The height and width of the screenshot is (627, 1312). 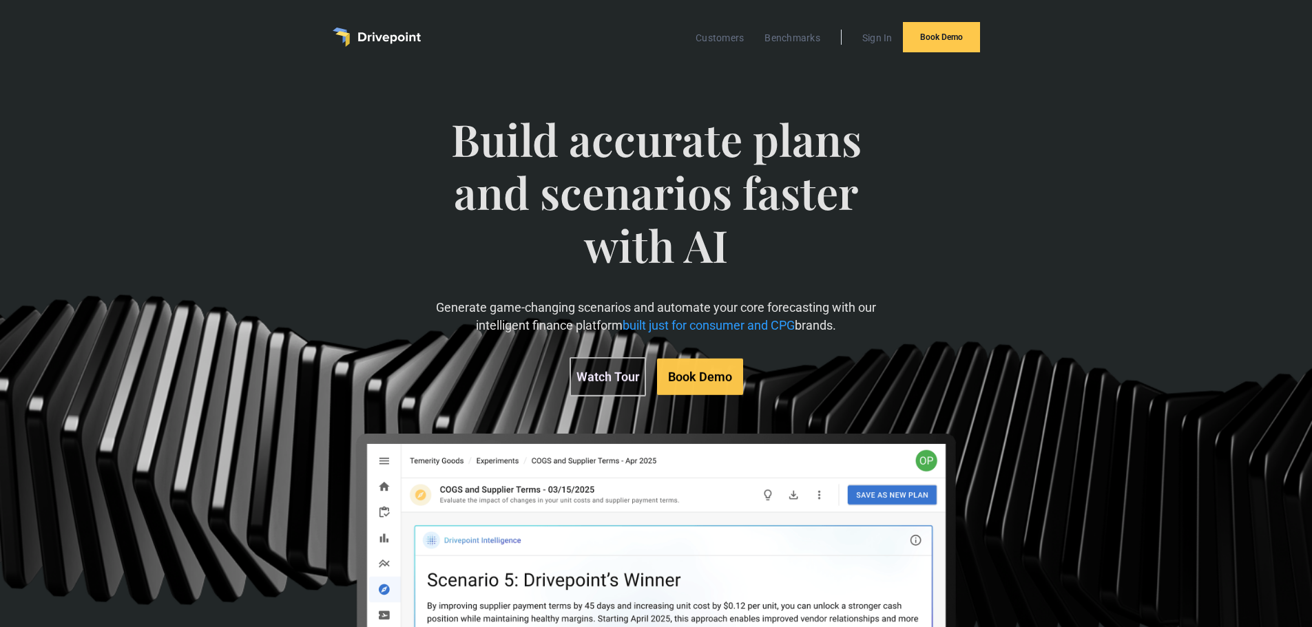 What do you see at coordinates (656, 206) in the screenshot?
I see `span: Build accurate plans and scenarios faster with AI` at bounding box center [656, 206].